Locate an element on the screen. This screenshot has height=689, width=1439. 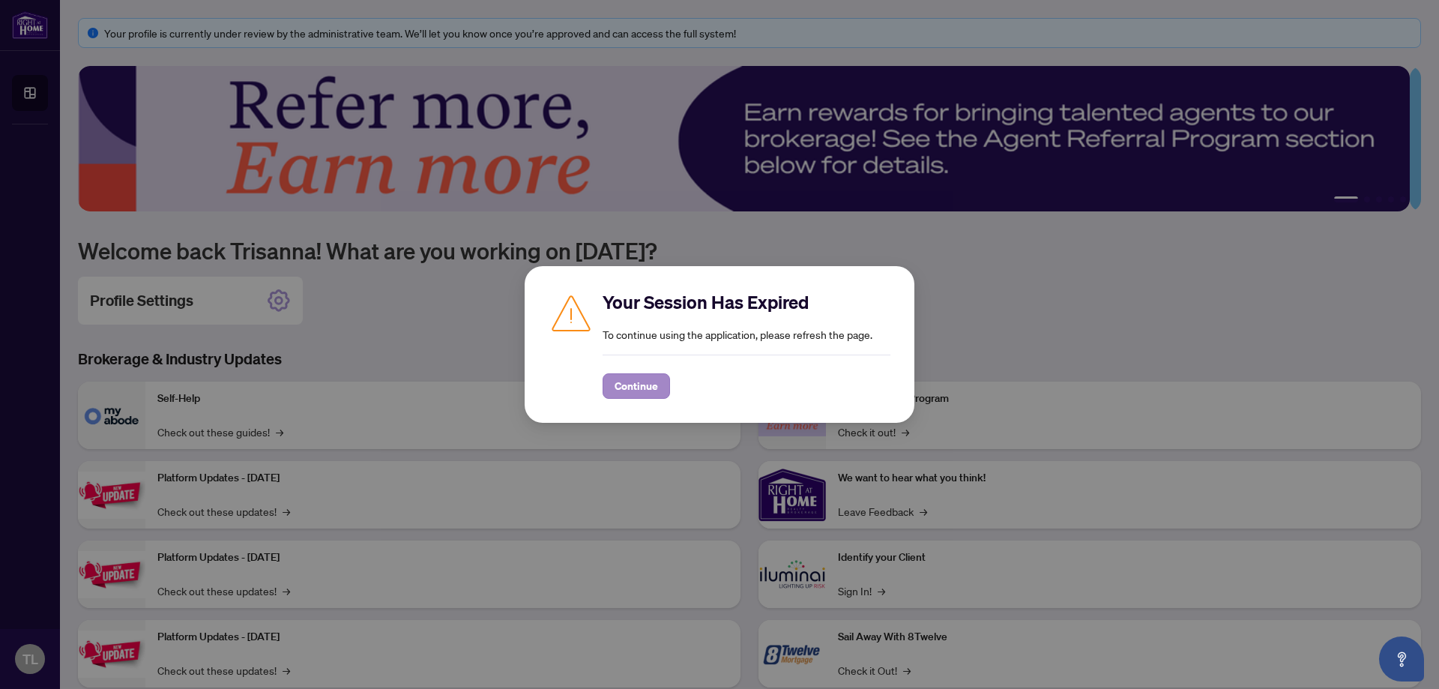
span: Continue is located at coordinates (636, 386).